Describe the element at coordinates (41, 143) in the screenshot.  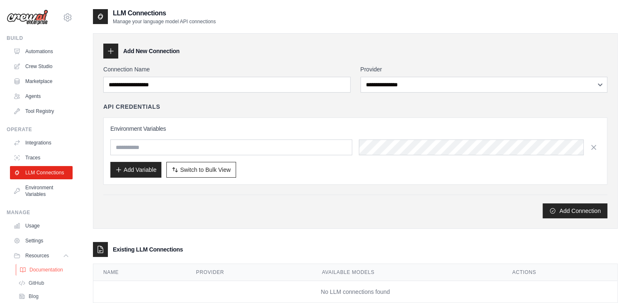
I see `a: Integrations` at that location.